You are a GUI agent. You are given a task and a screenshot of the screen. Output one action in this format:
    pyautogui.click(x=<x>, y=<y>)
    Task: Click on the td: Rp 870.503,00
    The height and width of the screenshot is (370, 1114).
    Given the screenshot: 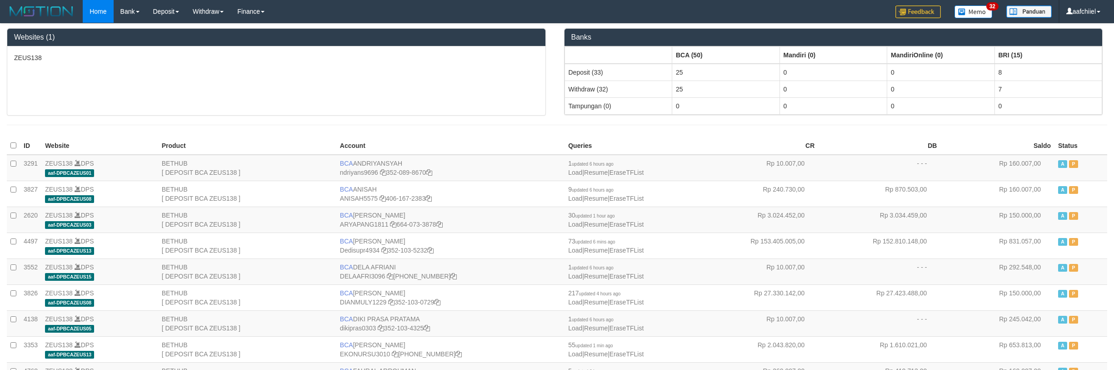 What is the action you would take?
    pyautogui.click(x=879, y=193)
    